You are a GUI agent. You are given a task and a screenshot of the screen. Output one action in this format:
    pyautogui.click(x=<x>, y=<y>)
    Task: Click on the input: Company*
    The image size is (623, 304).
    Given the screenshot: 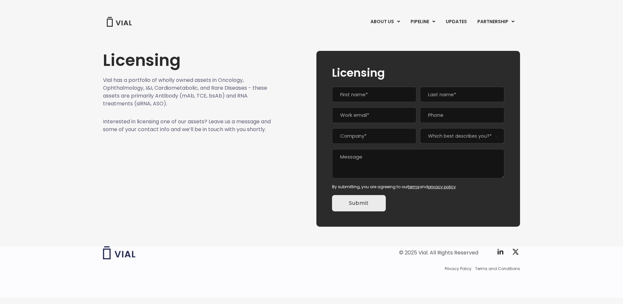 What is the action you would take?
    pyautogui.click(x=374, y=136)
    